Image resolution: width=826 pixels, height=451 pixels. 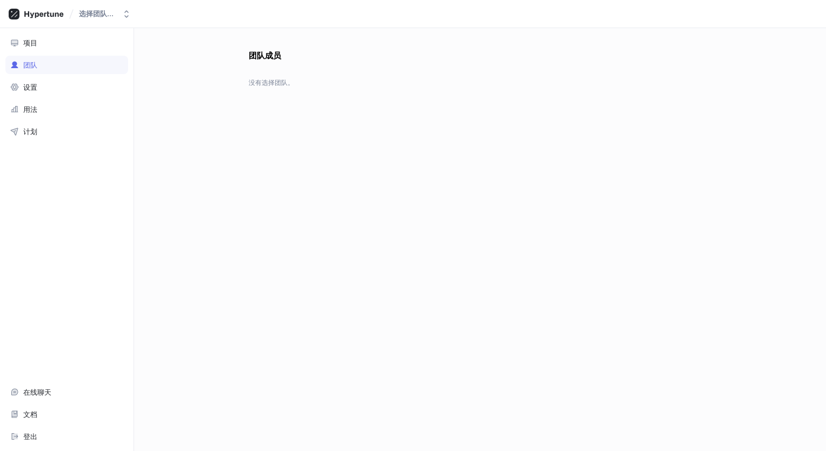 I want to click on a: 计划, so click(x=67, y=131).